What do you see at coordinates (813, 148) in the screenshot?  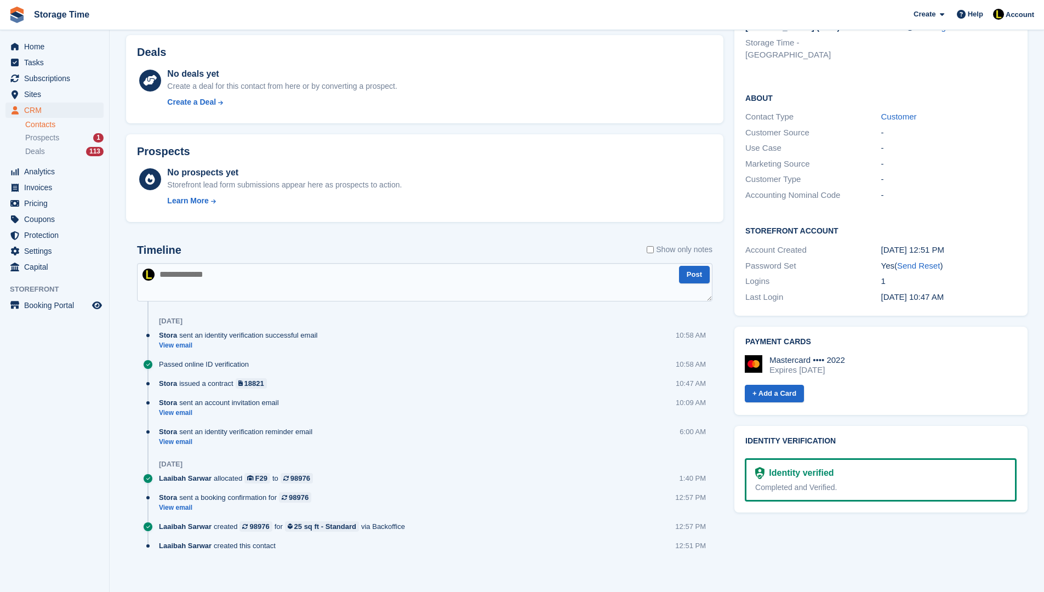 I see `div: Use Case` at bounding box center [813, 148].